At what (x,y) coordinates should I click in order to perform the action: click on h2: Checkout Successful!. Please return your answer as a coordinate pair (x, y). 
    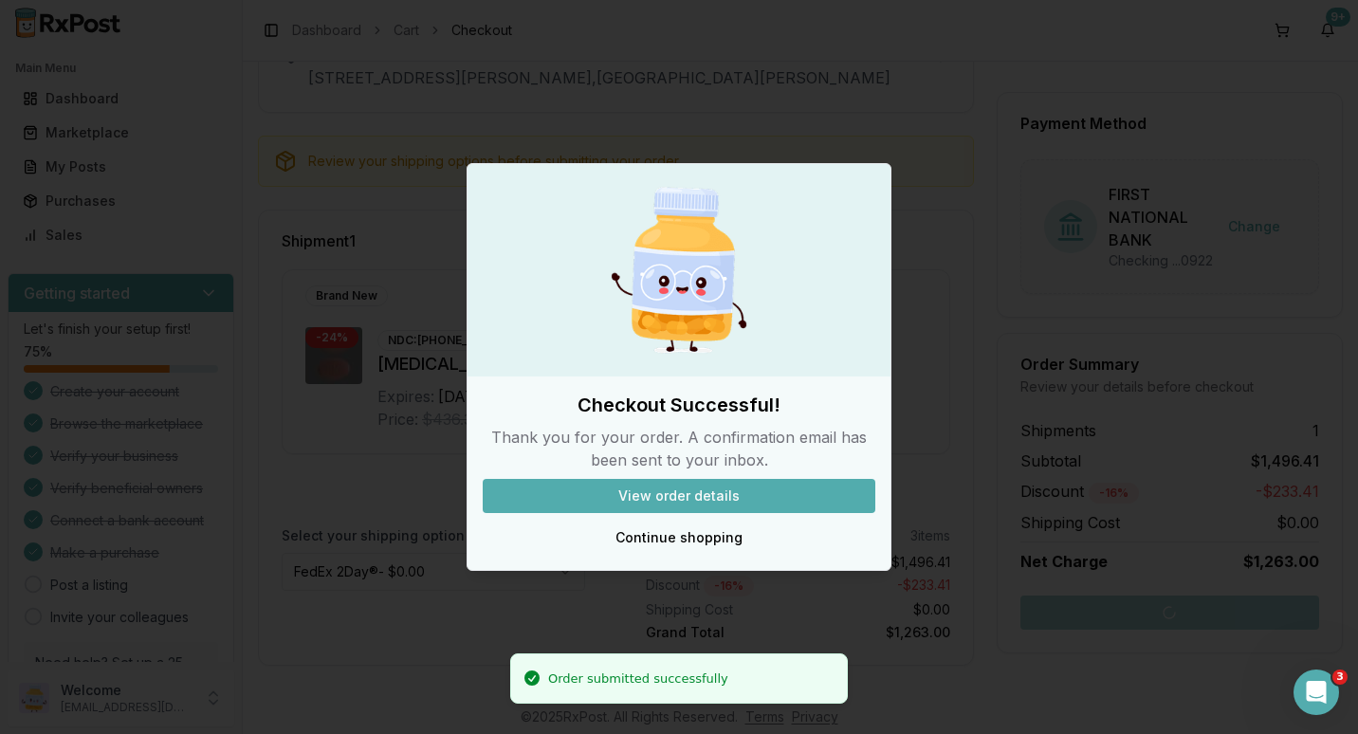
    Looking at the image, I should click on (679, 405).